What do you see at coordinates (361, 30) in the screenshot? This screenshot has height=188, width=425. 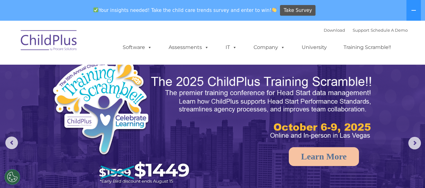 I see `a: Support` at bounding box center [361, 30].